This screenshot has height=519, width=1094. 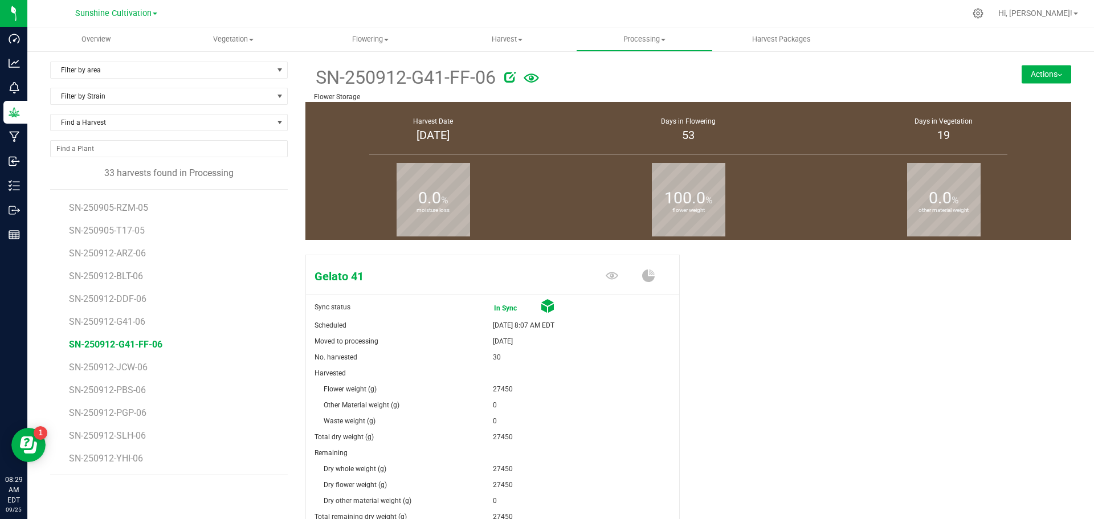 What do you see at coordinates (370, 39) in the screenshot?
I see `a: Flowering` at bounding box center [370, 39].